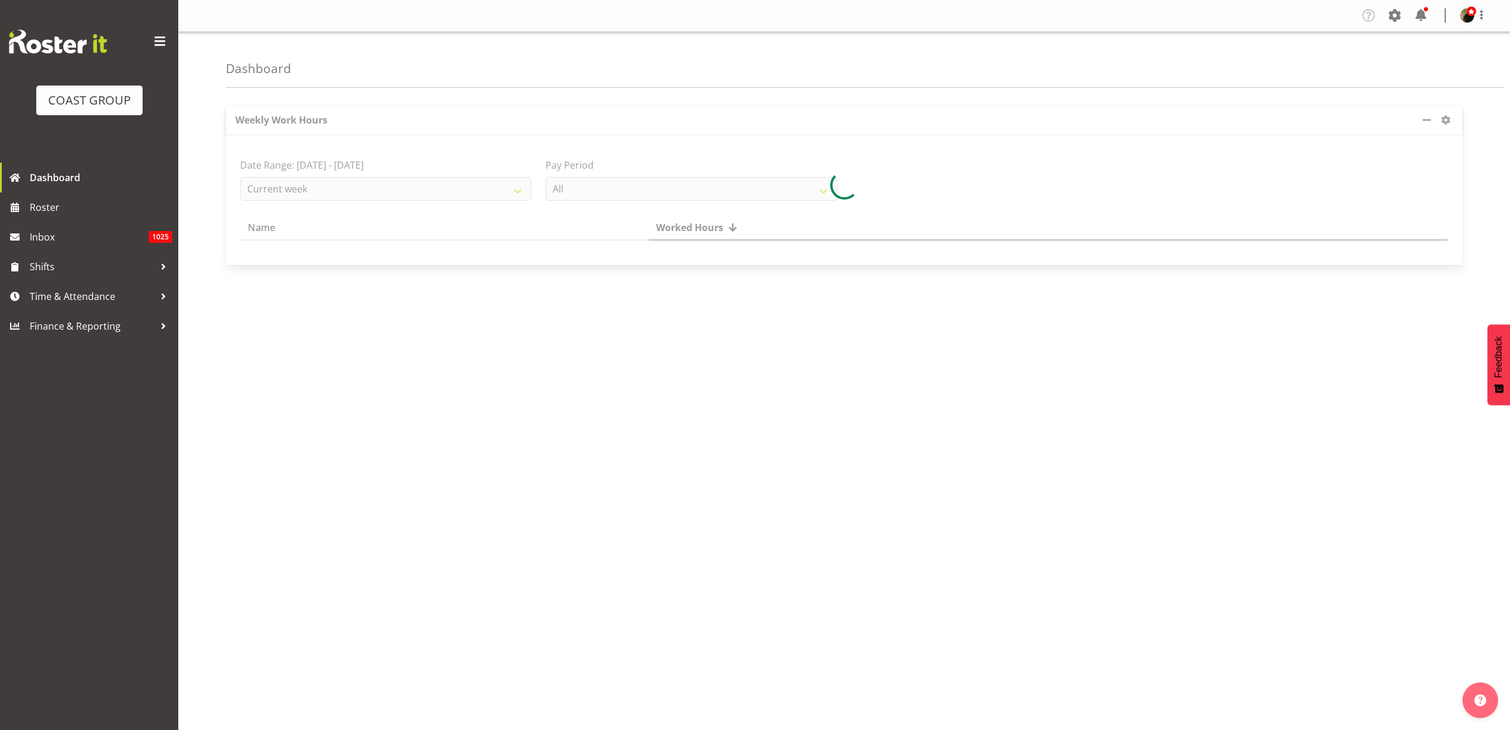 The image size is (1510, 730). What do you see at coordinates (1480, 701) in the screenshot?
I see `img: help-xxl-2.png` at bounding box center [1480, 701].